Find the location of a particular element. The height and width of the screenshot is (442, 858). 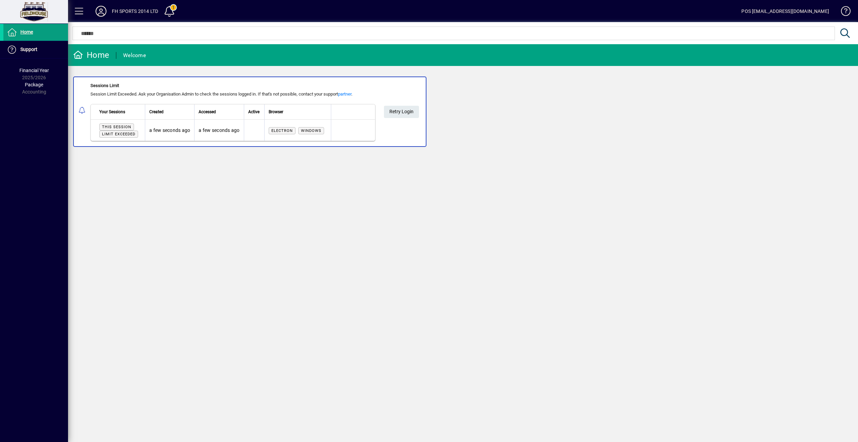

div: Home is located at coordinates (91, 55).